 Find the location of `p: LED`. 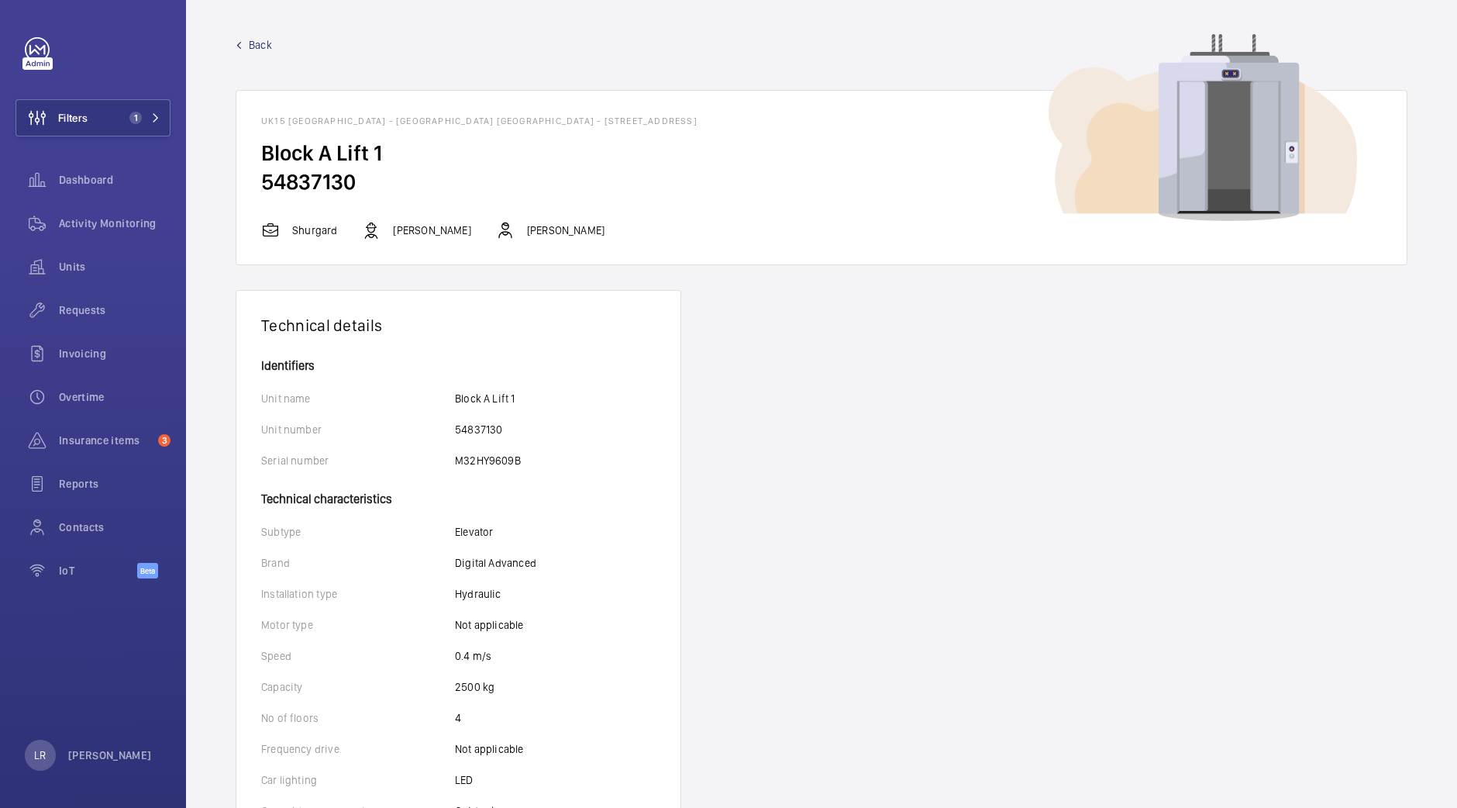

p: LED is located at coordinates (464, 780).